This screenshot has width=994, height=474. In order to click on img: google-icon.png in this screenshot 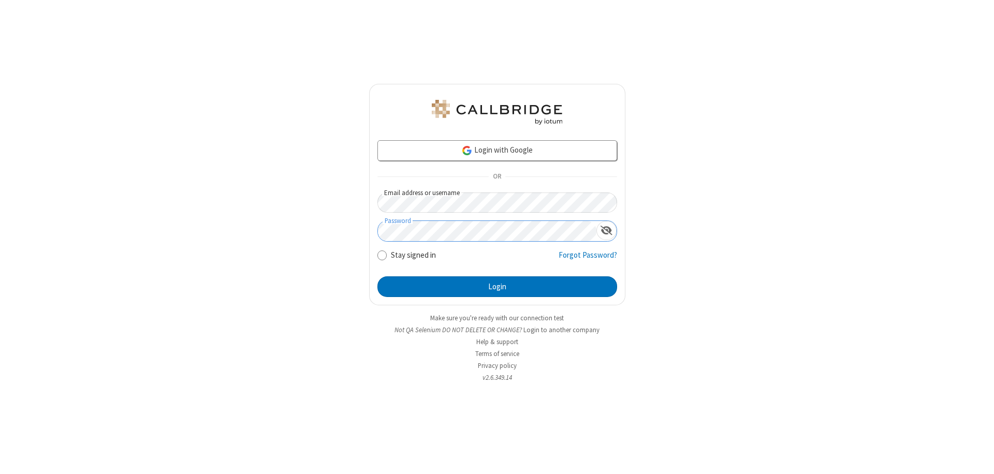, I will do `click(467, 151)`.